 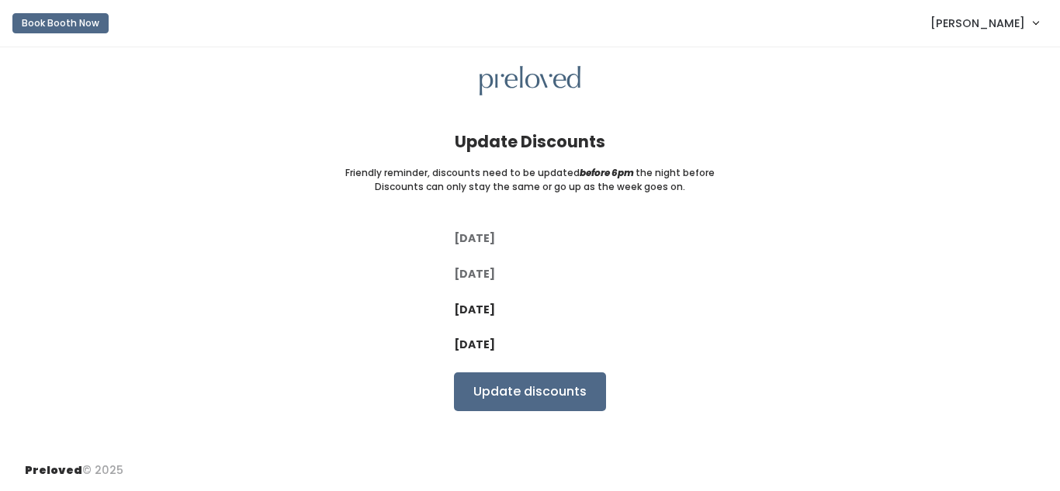 I want to click on a: Book Booth Now, so click(x=60, y=23).